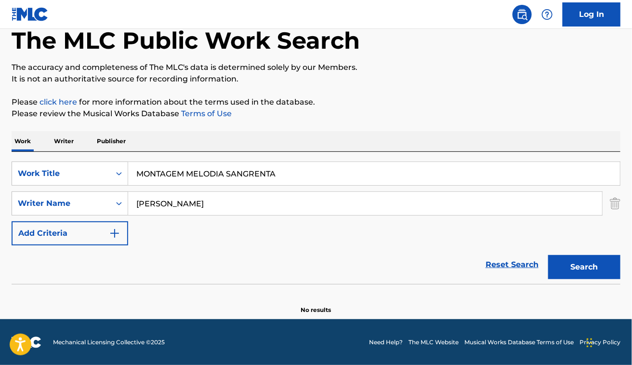  I want to click on p: The accuracy and completeness of The MLC's data is determined solely by our Members., so click(316, 67).